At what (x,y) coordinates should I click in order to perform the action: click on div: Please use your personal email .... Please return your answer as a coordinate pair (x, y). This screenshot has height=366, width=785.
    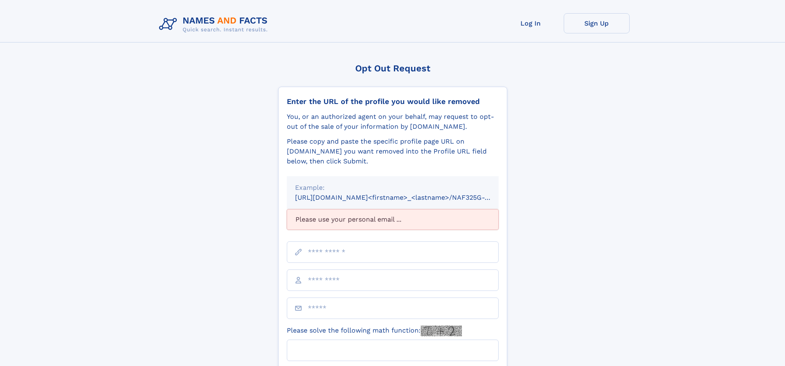
    Looking at the image, I should click on (393, 219).